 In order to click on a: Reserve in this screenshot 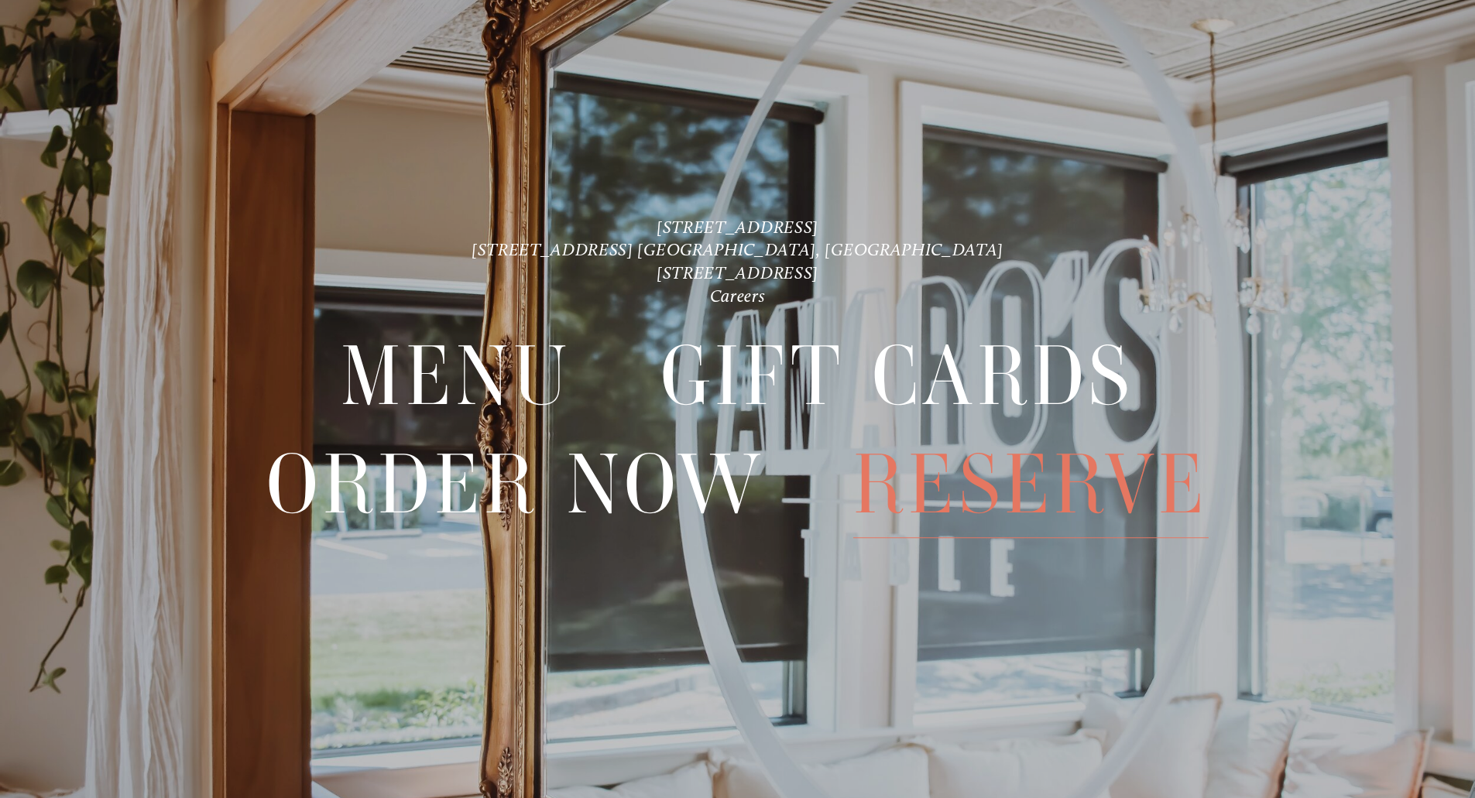, I will do `click(1031, 484)`.